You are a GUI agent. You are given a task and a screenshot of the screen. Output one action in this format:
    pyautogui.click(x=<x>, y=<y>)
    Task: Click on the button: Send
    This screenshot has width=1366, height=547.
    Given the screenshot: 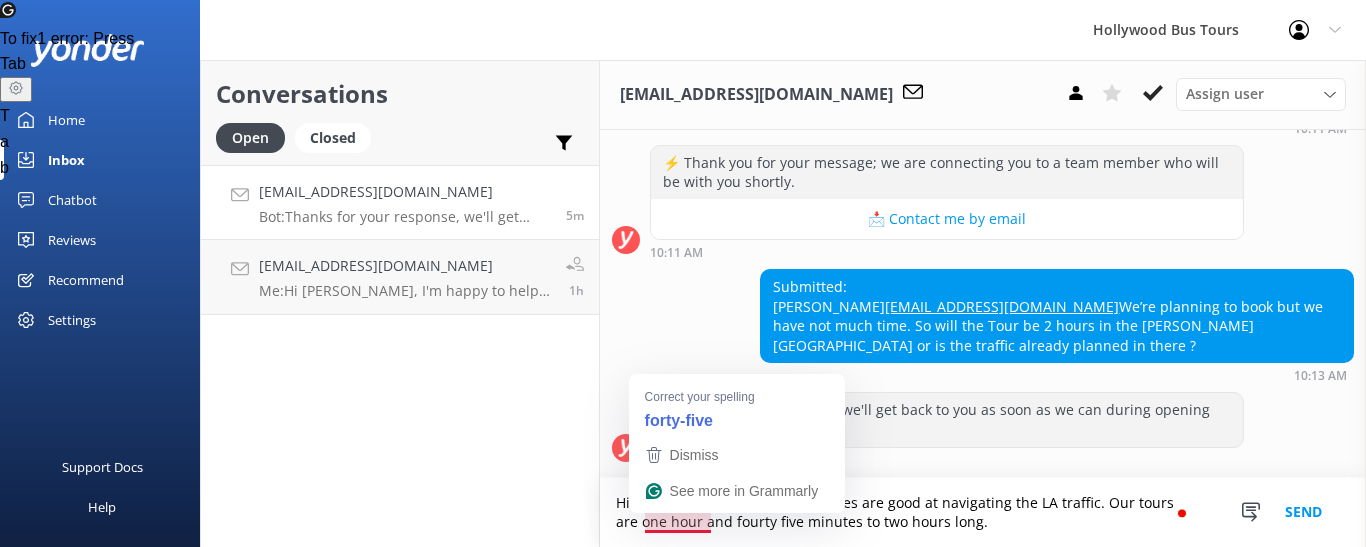 What is the action you would take?
    pyautogui.click(x=1303, y=512)
    